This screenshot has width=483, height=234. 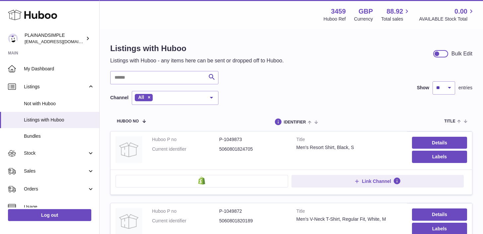 What do you see at coordinates (253, 211) in the screenshot?
I see `dd: P-1049872` at bounding box center [253, 211].